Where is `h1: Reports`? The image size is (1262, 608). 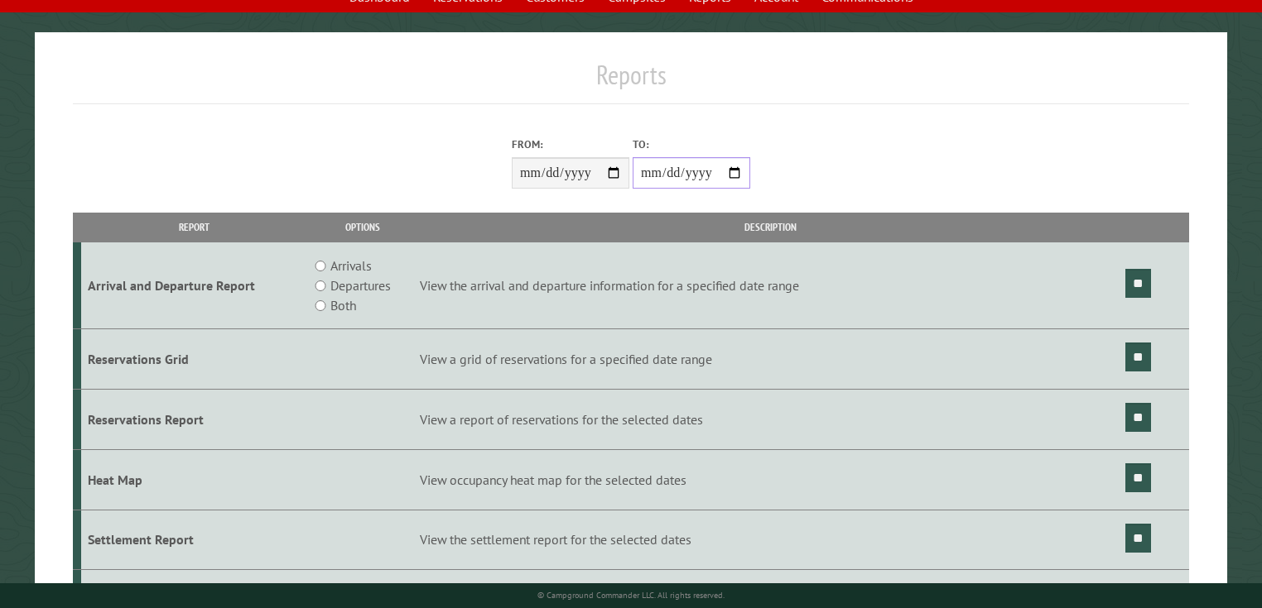 h1: Reports is located at coordinates (631, 81).